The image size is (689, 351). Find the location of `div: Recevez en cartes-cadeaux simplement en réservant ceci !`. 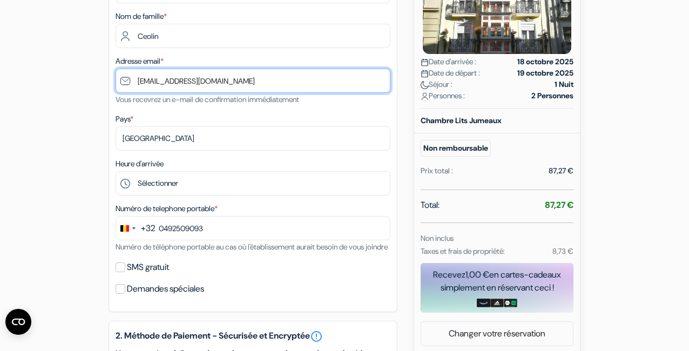

div: Recevez en cartes-cadeaux simplement en réservant ceci ! is located at coordinates (497, 281).